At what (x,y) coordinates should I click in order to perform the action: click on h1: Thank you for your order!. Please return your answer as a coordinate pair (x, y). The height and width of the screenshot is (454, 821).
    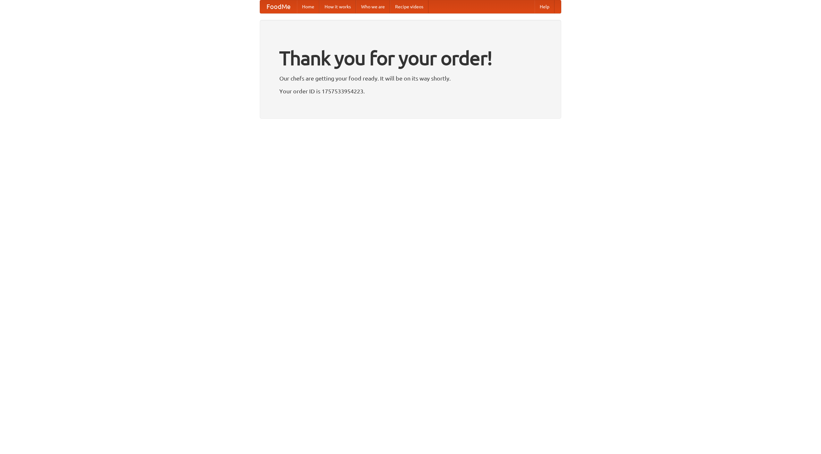
    Looking at the image, I should click on (411, 58).